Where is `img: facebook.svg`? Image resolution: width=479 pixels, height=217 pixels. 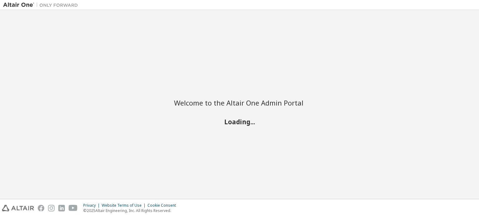
img: facebook.svg is located at coordinates (41, 208).